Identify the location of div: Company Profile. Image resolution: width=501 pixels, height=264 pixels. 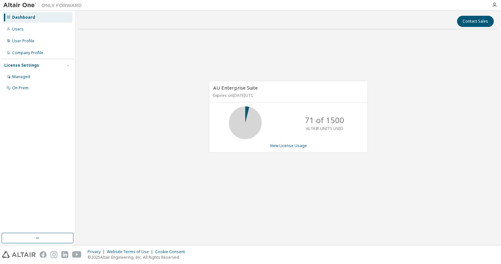
(28, 53).